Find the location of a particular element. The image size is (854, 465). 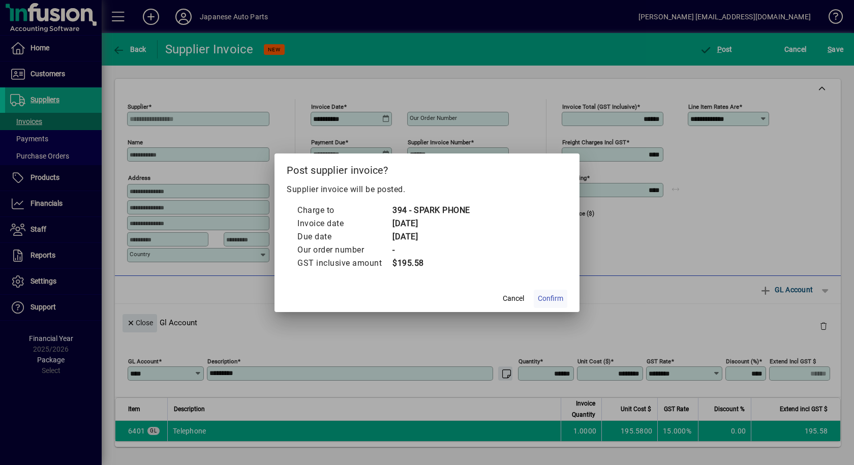

td: Due date is located at coordinates (344, 237).